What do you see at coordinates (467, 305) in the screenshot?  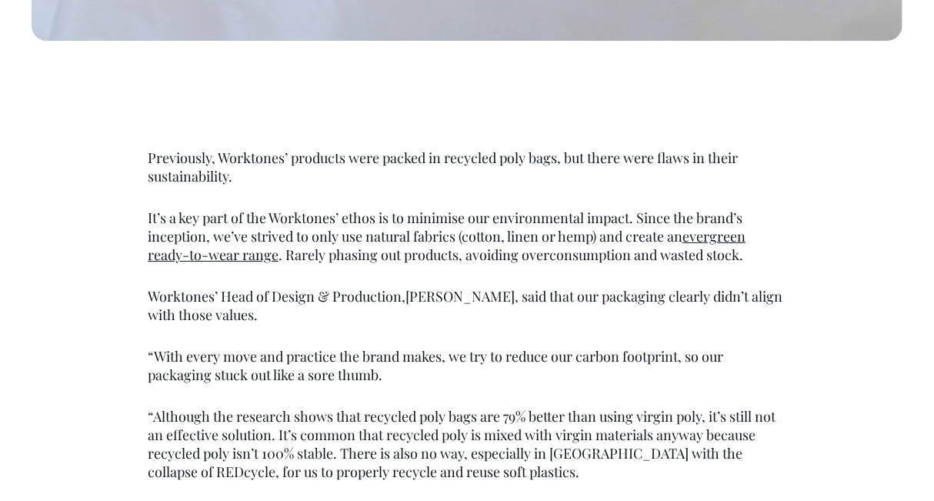 I see `p: Worktones’ Head of Design & Production, , said that our packaging clearly didn’t align with those...` at bounding box center [467, 305].